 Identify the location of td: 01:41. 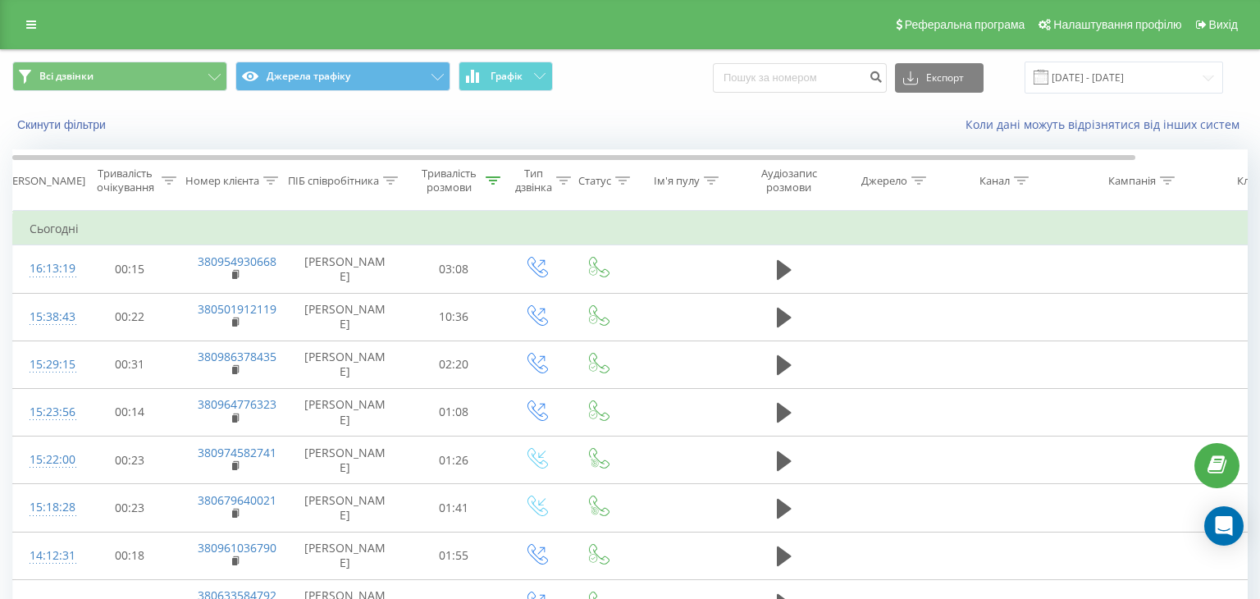
(454, 508).